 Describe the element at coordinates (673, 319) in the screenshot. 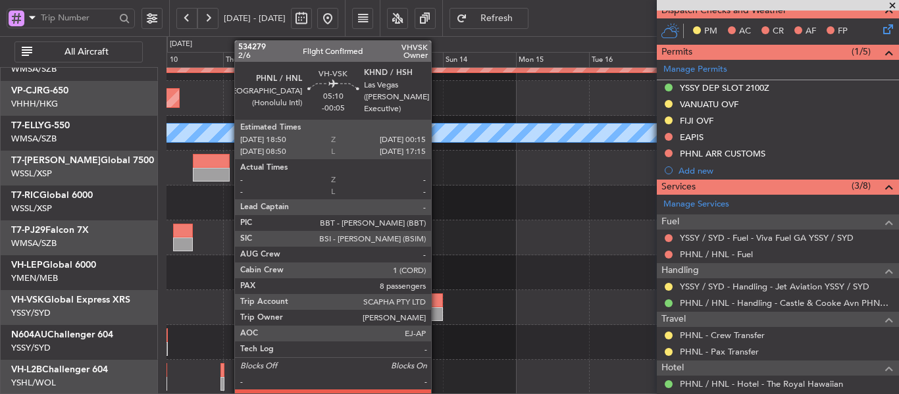

I see `span: Travel` at that location.